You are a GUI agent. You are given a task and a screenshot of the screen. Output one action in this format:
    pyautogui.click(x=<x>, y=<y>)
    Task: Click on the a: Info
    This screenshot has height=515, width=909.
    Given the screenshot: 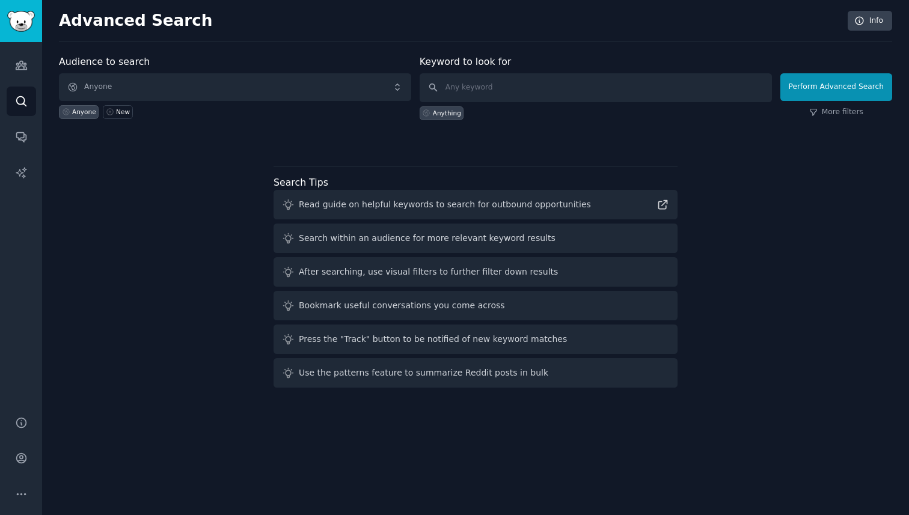 What is the action you would take?
    pyautogui.click(x=870, y=21)
    